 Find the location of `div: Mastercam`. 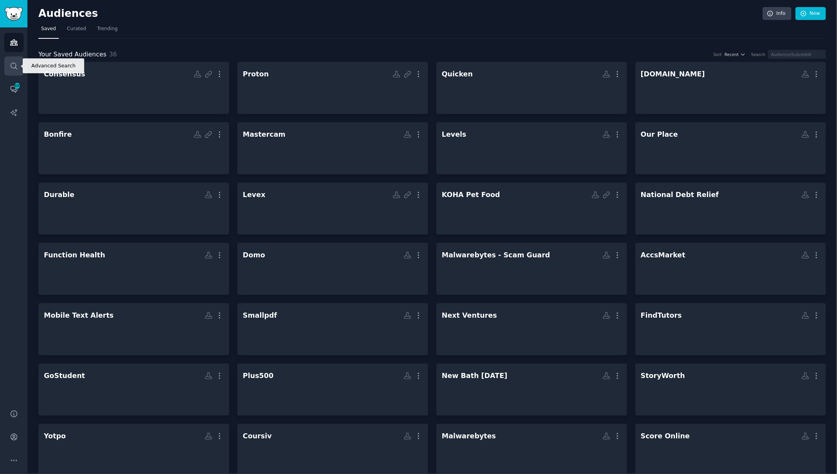

div: Mastercam is located at coordinates (264, 134).